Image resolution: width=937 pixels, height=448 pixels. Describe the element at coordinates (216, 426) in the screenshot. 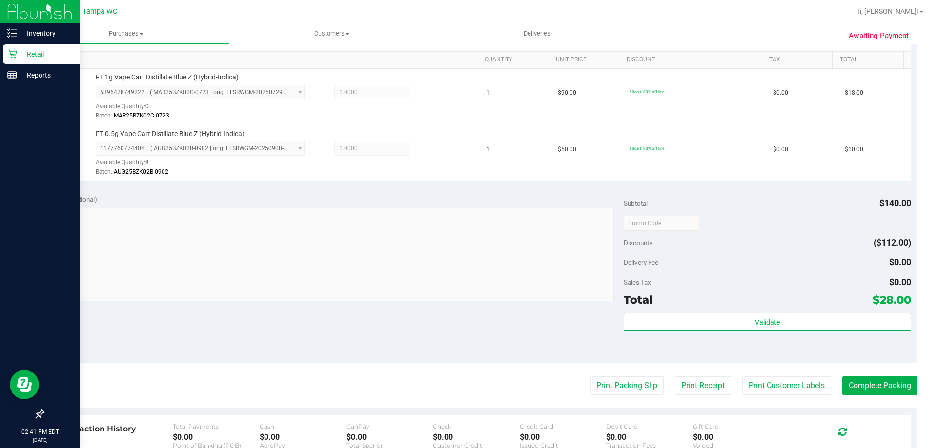

I see `div: Total Payments` at that location.